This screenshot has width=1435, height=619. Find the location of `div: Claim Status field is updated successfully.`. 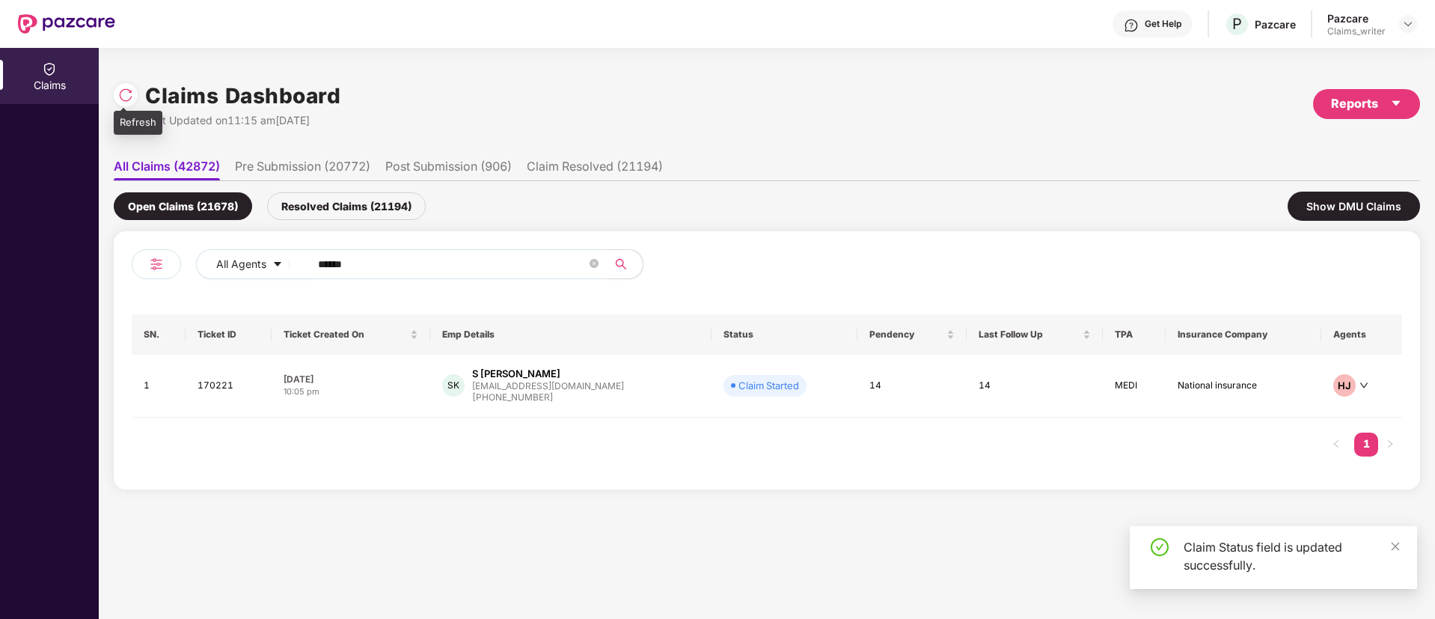

div: Claim Status field is updated successfully. is located at coordinates (1291, 556).